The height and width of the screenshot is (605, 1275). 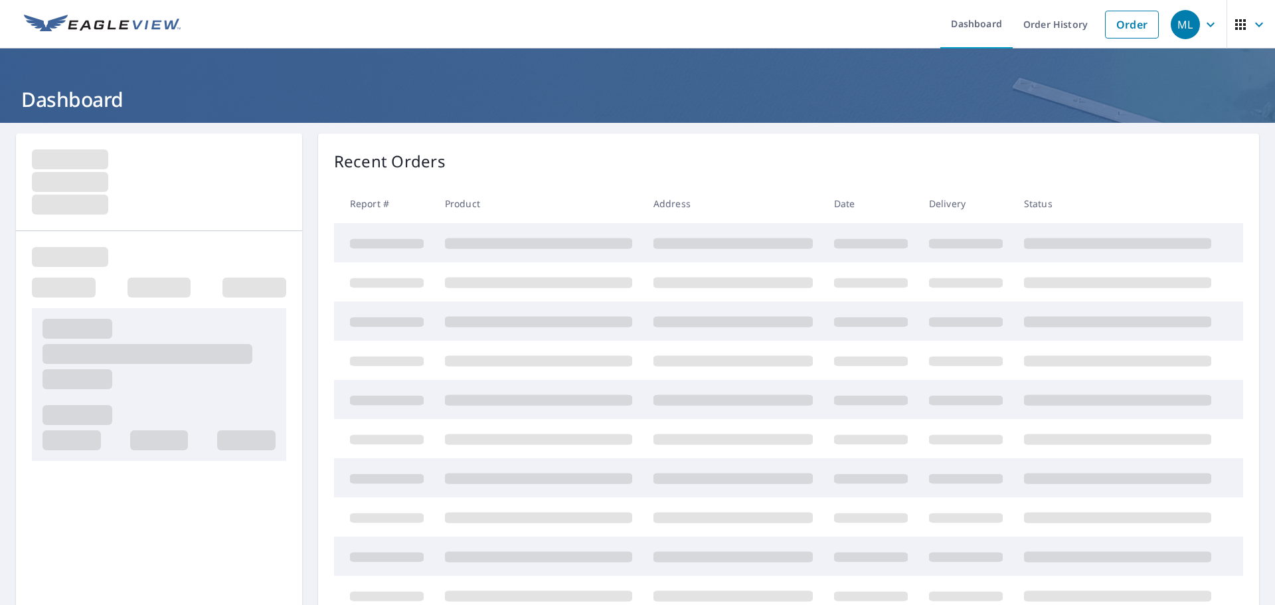 What do you see at coordinates (538, 203) in the screenshot?
I see `th: Product` at bounding box center [538, 203].